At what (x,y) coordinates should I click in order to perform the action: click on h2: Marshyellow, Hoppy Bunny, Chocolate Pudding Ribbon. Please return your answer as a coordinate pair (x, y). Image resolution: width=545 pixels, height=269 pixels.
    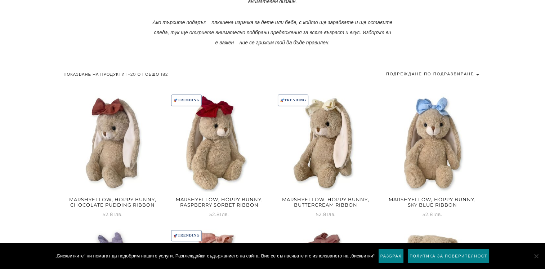
    Looking at the image, I should click on (113, 202).